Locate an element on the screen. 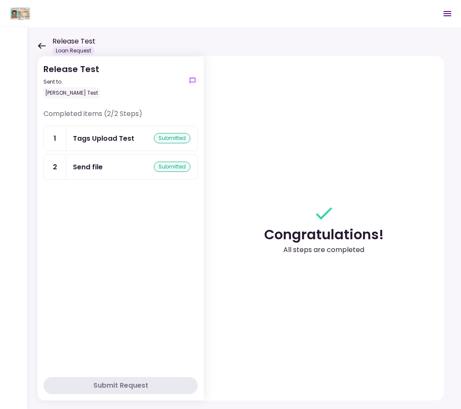  div: Sent to: is located at coordinates (72, 82).